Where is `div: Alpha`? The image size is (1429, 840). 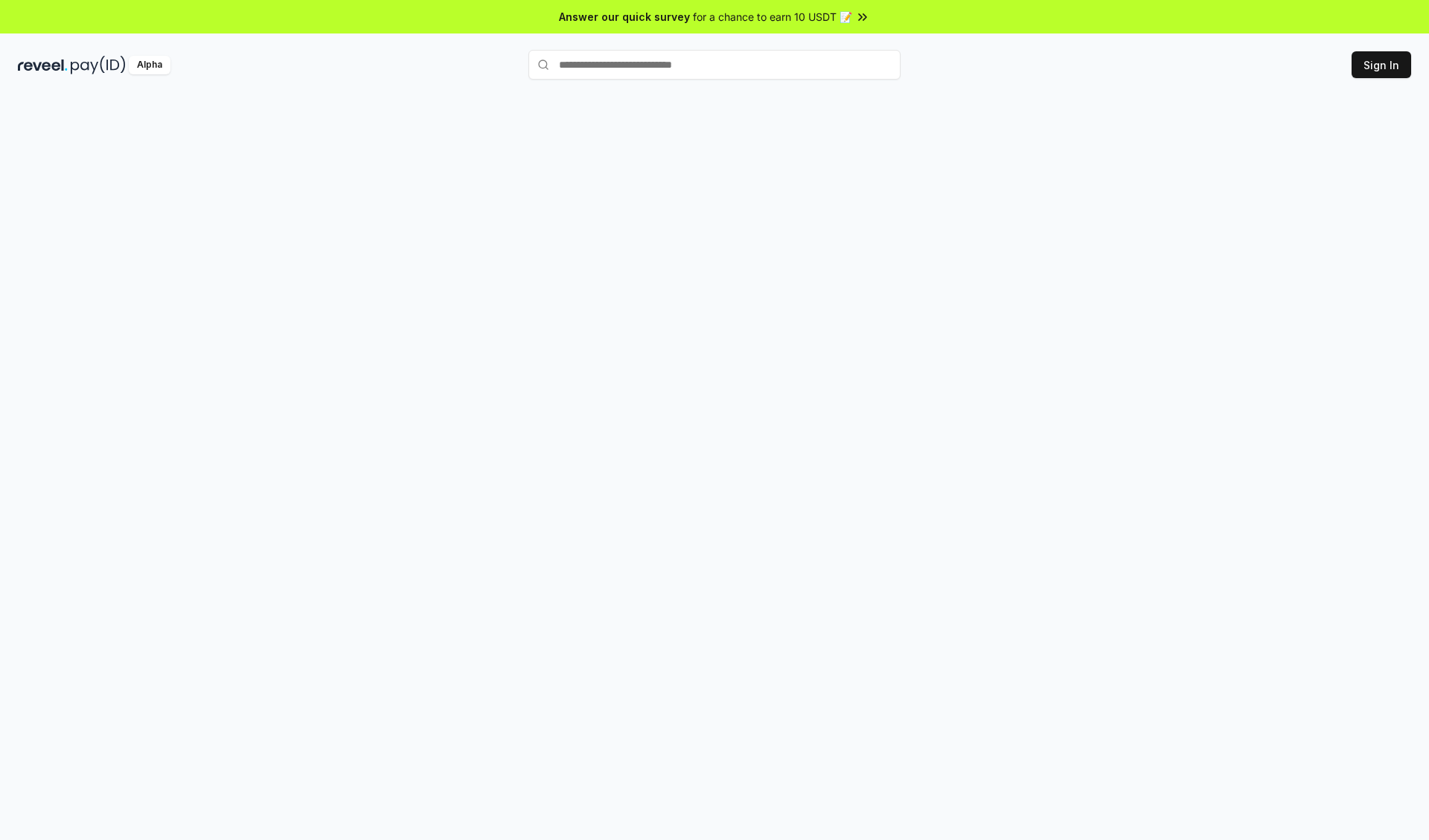
div: Alpha is located at coordinates (150, 65).